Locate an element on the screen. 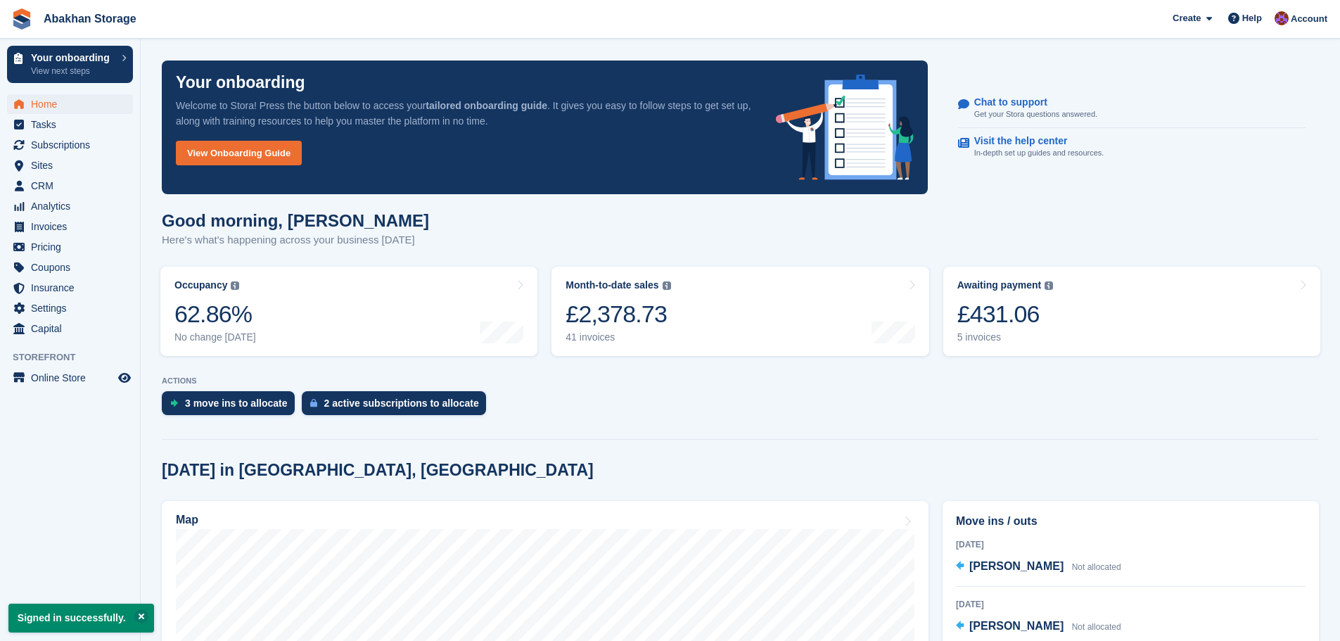  div: £431.06 is located at coordinates (1005, 314).